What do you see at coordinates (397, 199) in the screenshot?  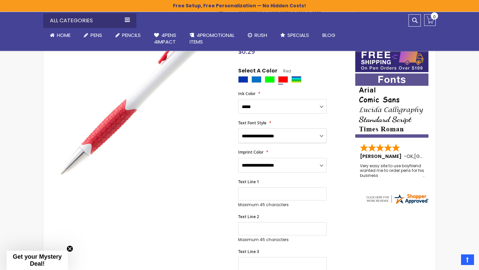 I see `img: 4pens.com widget logo` at bounding box center [397, 199].